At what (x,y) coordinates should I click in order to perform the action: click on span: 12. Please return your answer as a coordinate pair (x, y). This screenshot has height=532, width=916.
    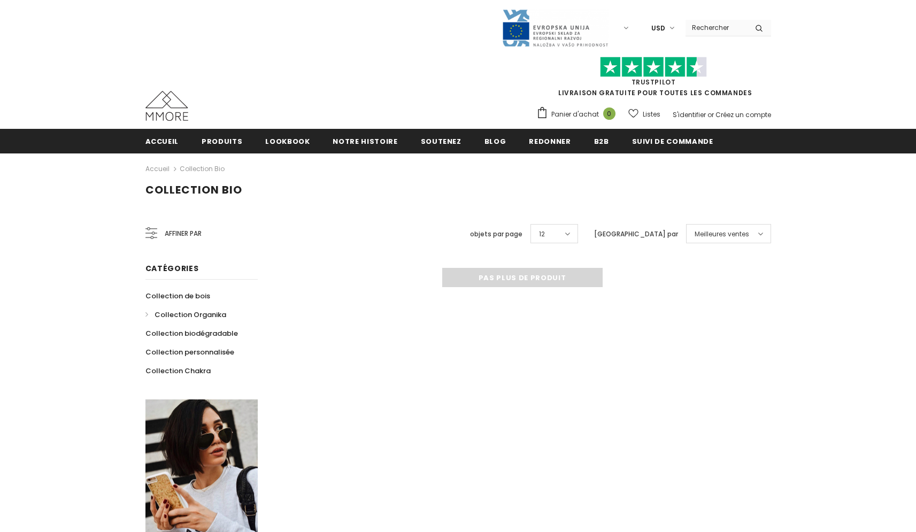
    Looking at the image, I should click on (542, 234).